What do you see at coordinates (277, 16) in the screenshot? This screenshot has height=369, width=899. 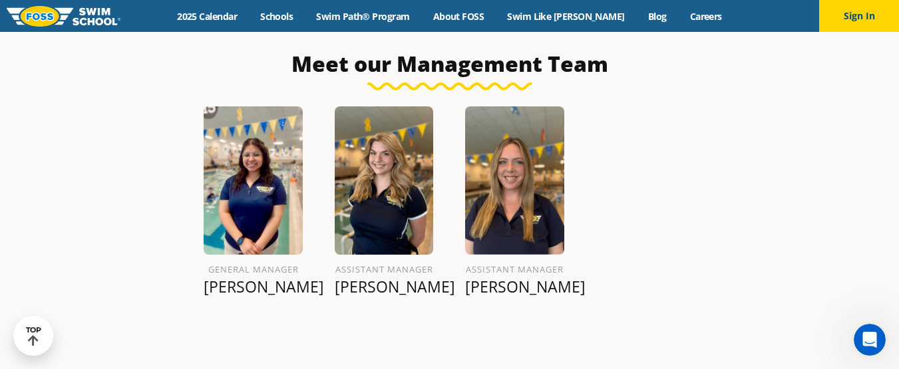 I see `a: Schools` at bounding box center [277, 16].